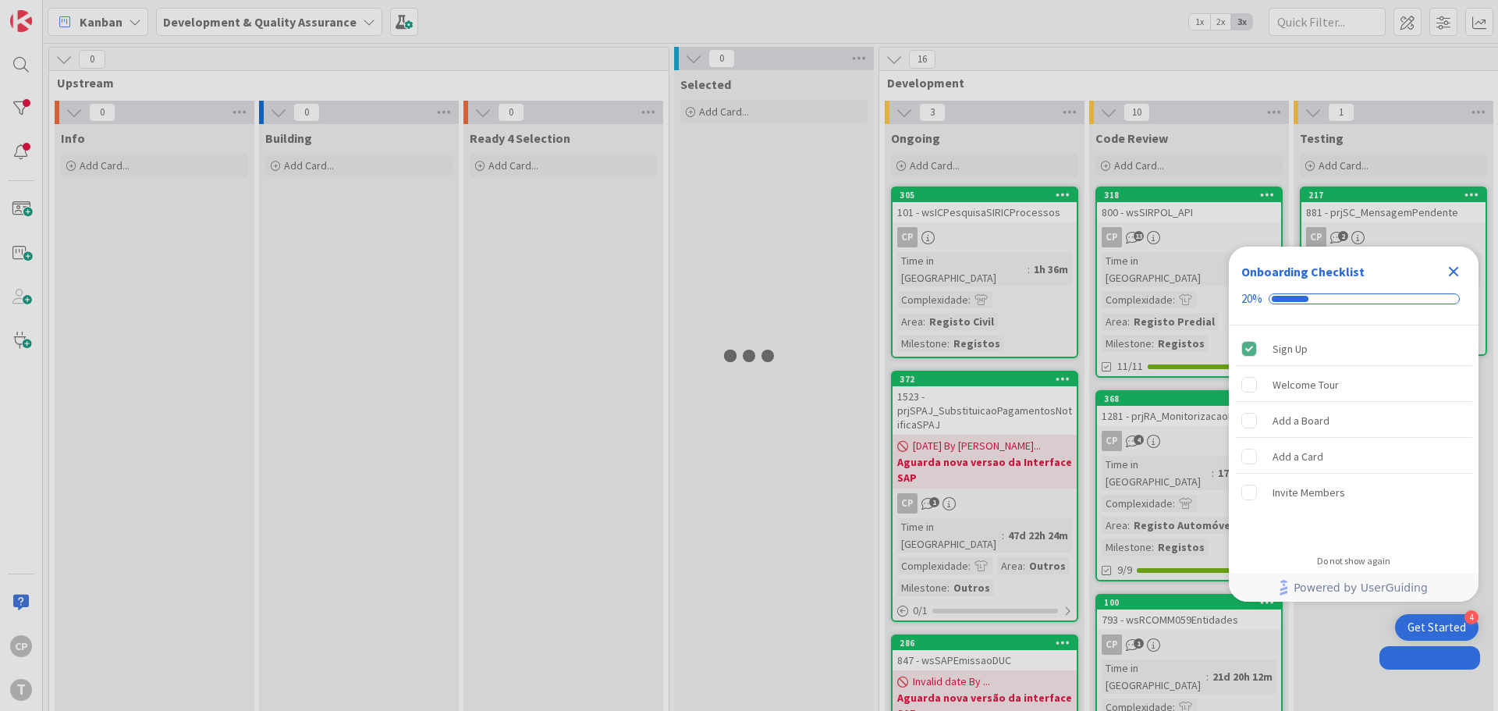  Describe the element at coordinates (1300, 420) in the screenshot. I see `div: Add a Board` at that location.